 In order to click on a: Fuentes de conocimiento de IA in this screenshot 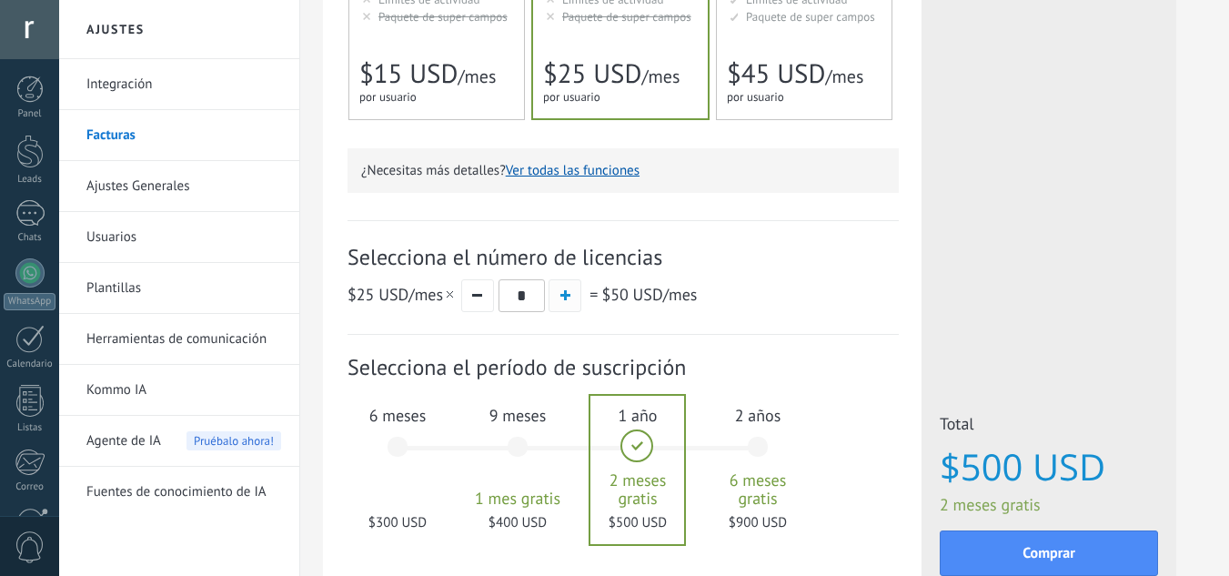, I will do `click(184, 492)`.